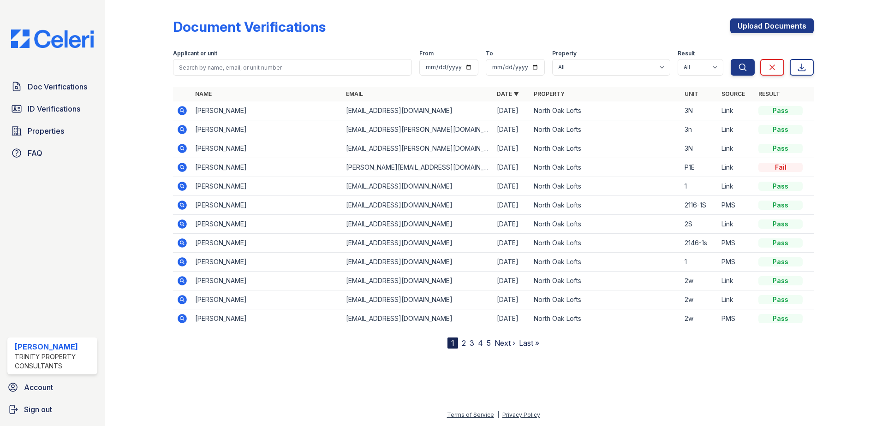 Image resolution: width=882 pixels, height=426 pixels. I want to click on a: Date ▼, so click(508, 94).